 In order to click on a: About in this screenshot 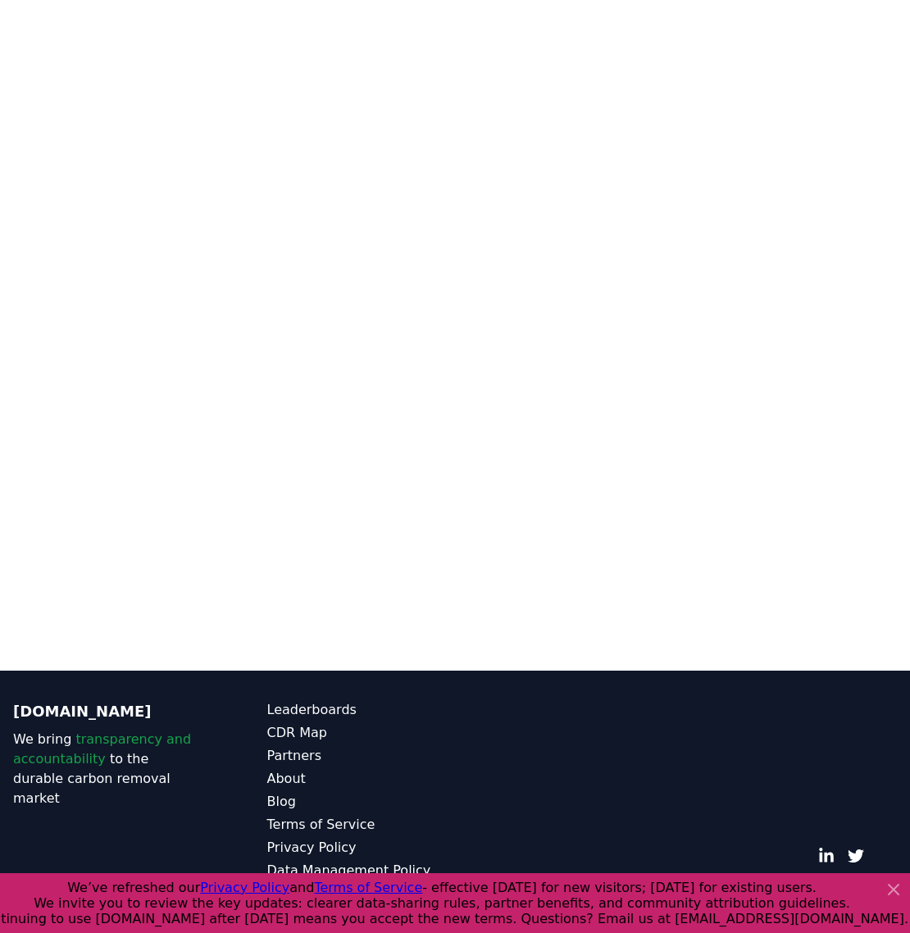, I will do `click(362, 779)`.